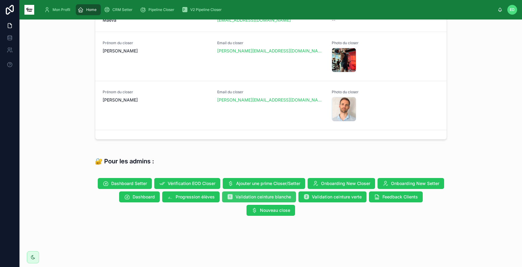  I want to click on span: Progression élèves, so click(195, 197).